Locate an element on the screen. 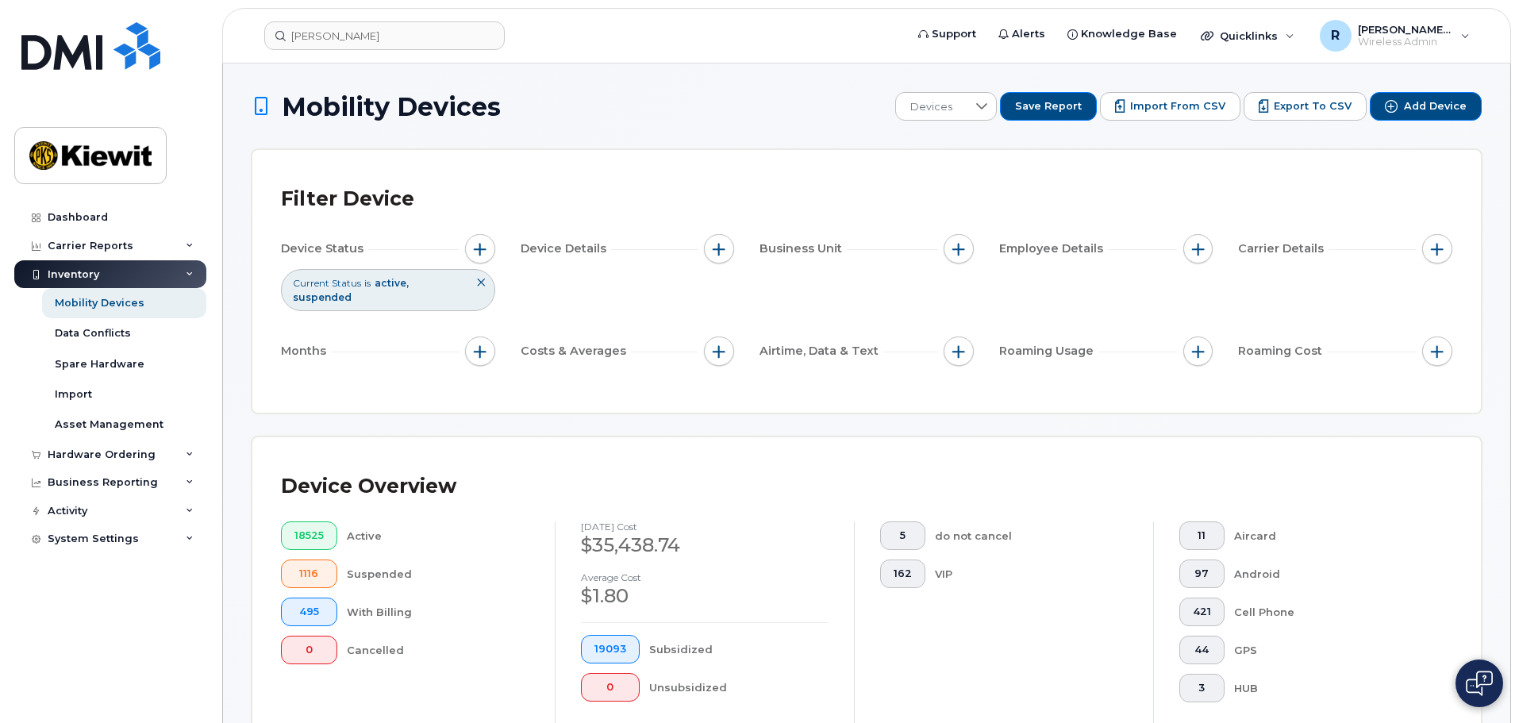  span: 3 is located at coordinates (1201, 688).